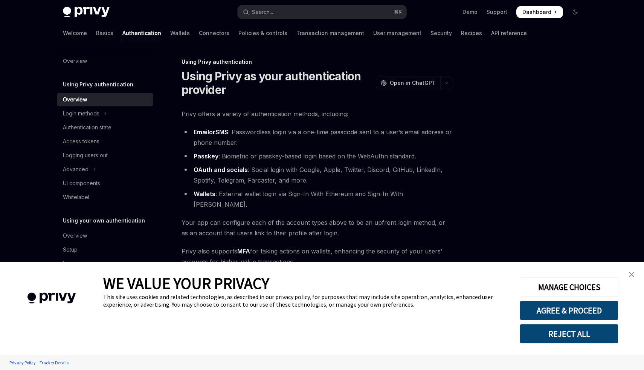 Image resolution: width=644 pixels, height=370 pixels. I want to click on div: Using Privy authentication, so click(317, 62).